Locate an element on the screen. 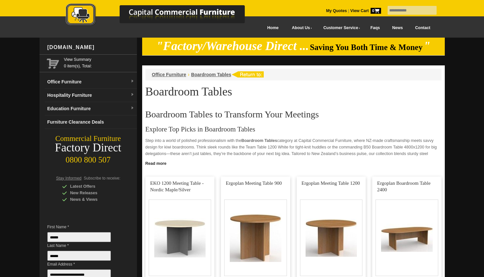 The height and width of the screenshot is (277, 484). span: Last Name * is located at coordinates (84, 245).